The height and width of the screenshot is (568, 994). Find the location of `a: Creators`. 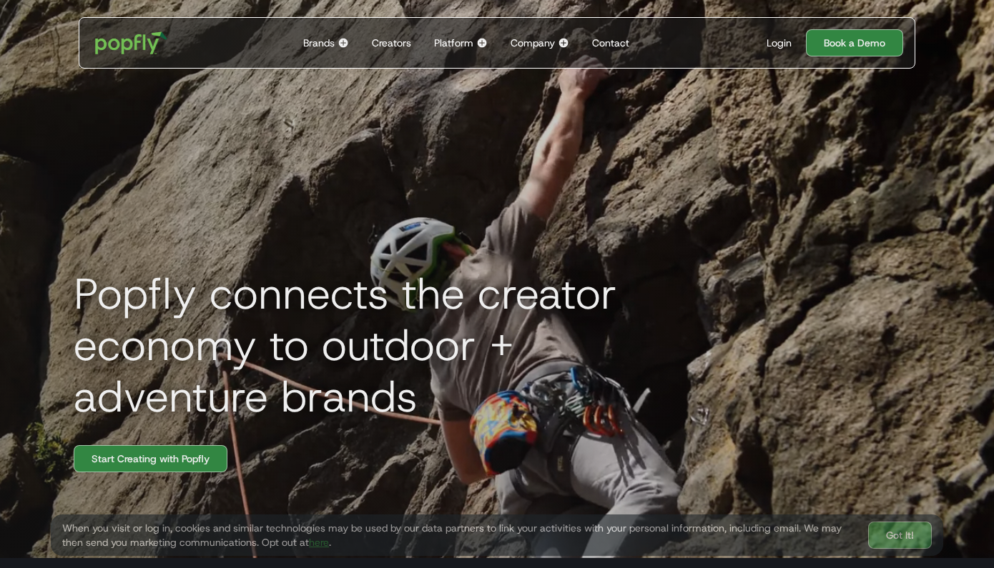

a: Creators is located at coordinates (391, 43).